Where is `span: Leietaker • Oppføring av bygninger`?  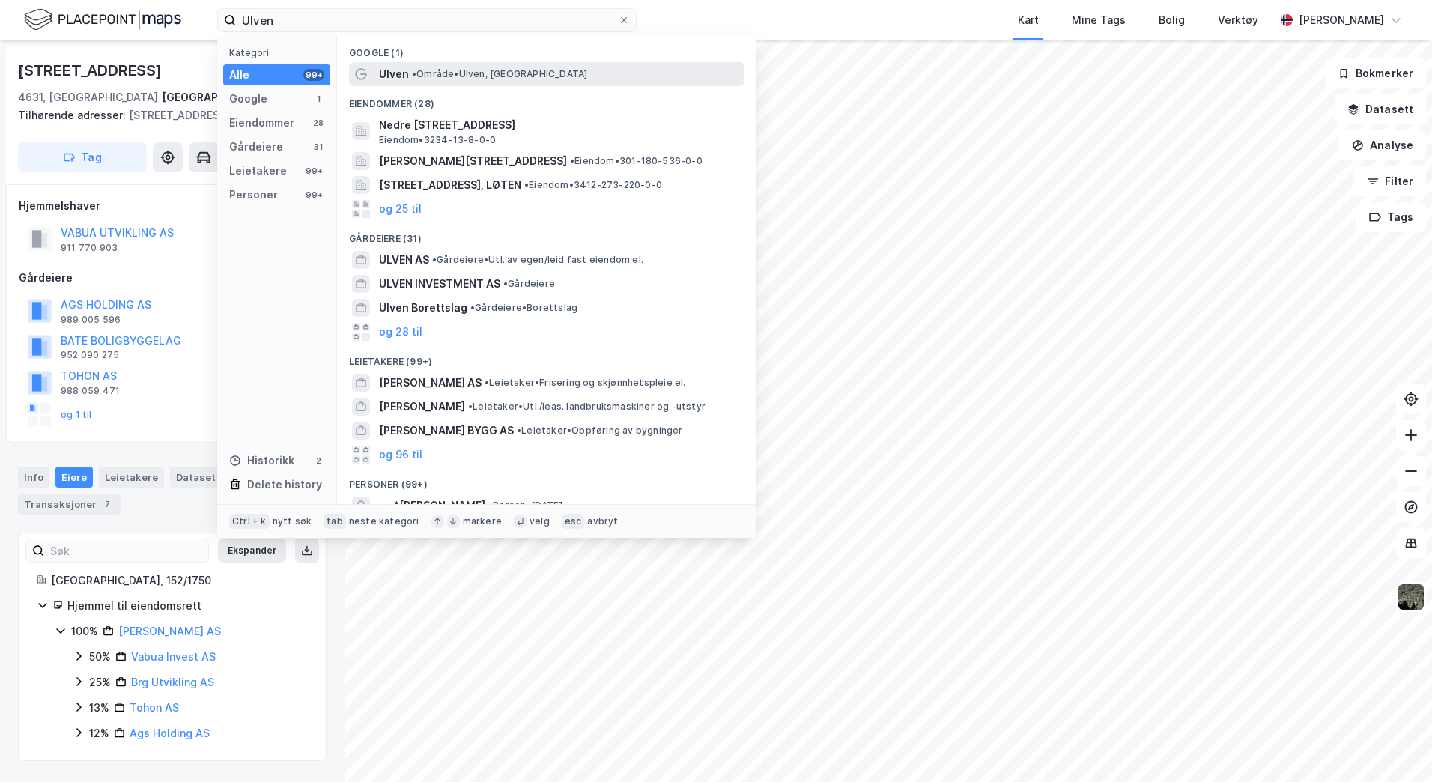 span: Leietaker • Oppføring av bygninger is located at coordinates (600, 431).